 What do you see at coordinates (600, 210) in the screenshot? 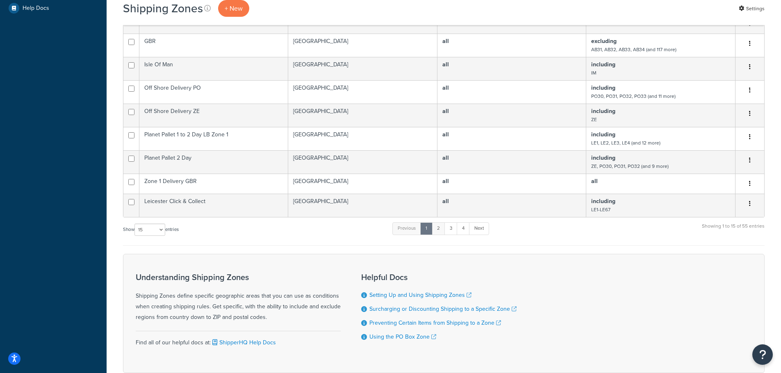
I see `small: LE1-LE67` at bounding box center [600, 210].